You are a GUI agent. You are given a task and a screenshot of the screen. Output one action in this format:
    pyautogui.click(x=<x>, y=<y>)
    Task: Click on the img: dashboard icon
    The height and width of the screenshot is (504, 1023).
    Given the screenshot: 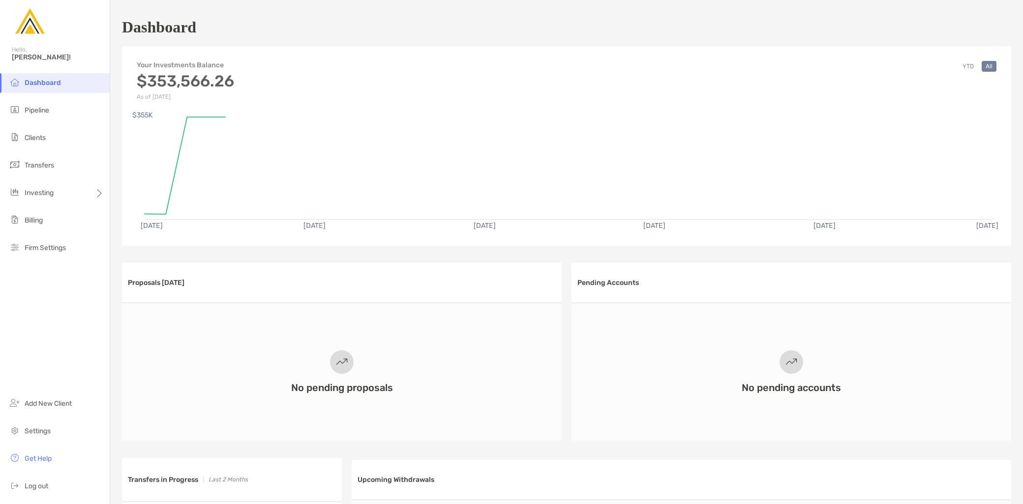 What is the action you would take?
    pyautogui.click(x=15, y=82)
    